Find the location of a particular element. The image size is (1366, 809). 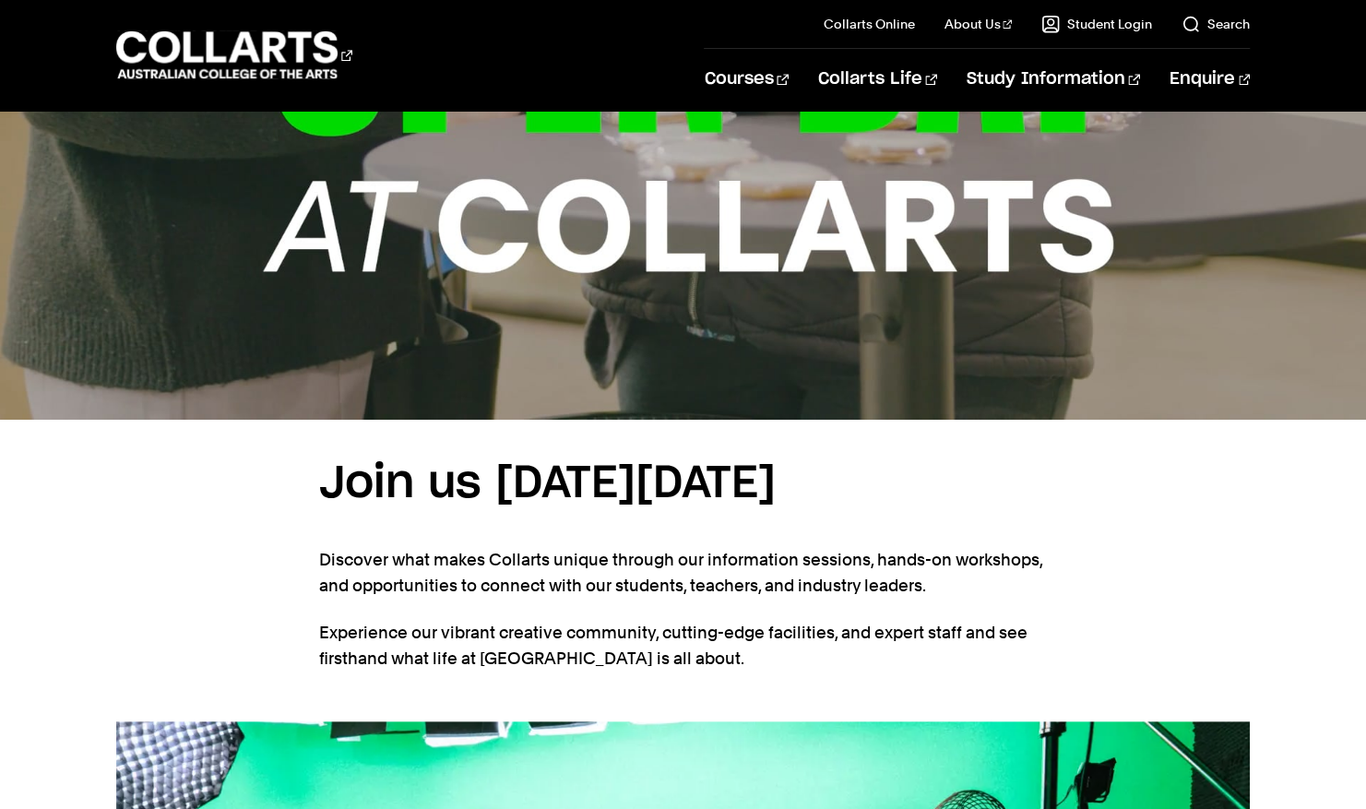

a: Student Login is located at coordinates (1096, 24).